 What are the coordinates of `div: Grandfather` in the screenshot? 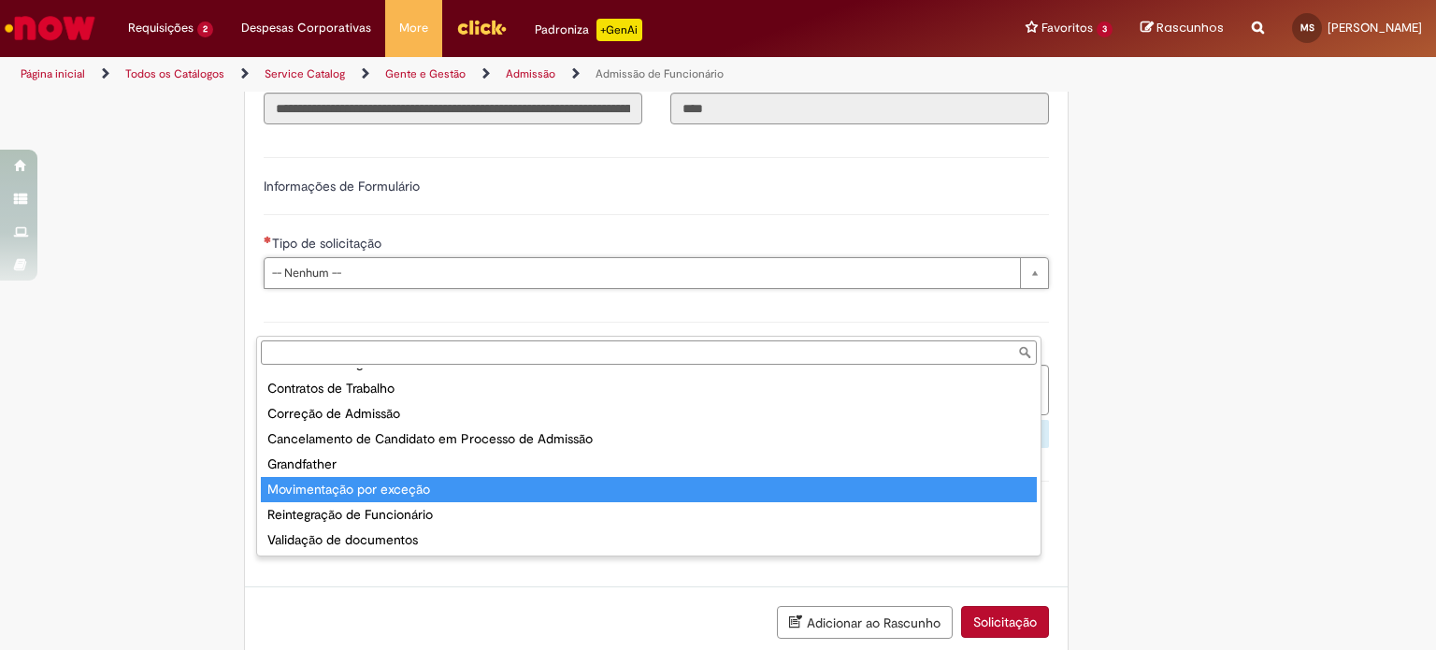 It's located at (649, 464).